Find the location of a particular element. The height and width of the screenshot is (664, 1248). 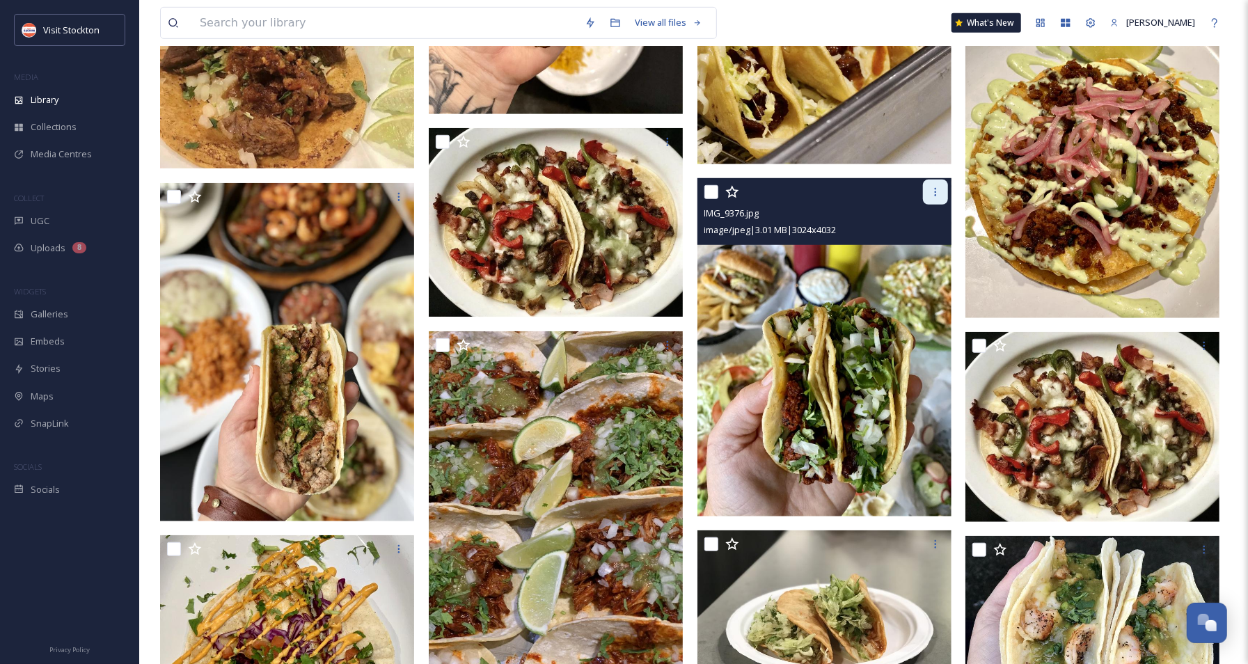

div: 8 is located at coordinates (79, 248).